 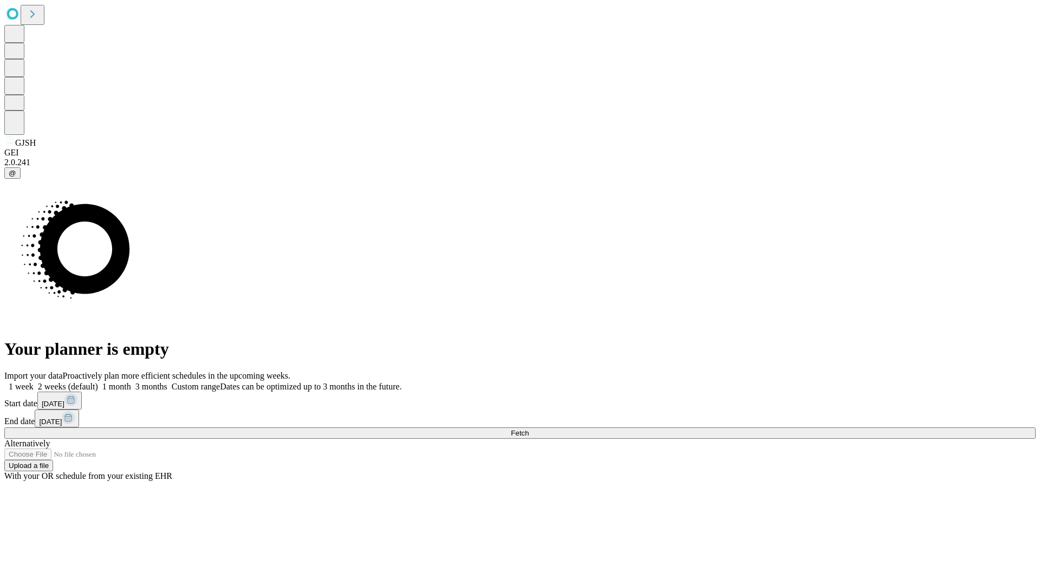 I want to click on span: Import your data, so click(x=34, y=375).